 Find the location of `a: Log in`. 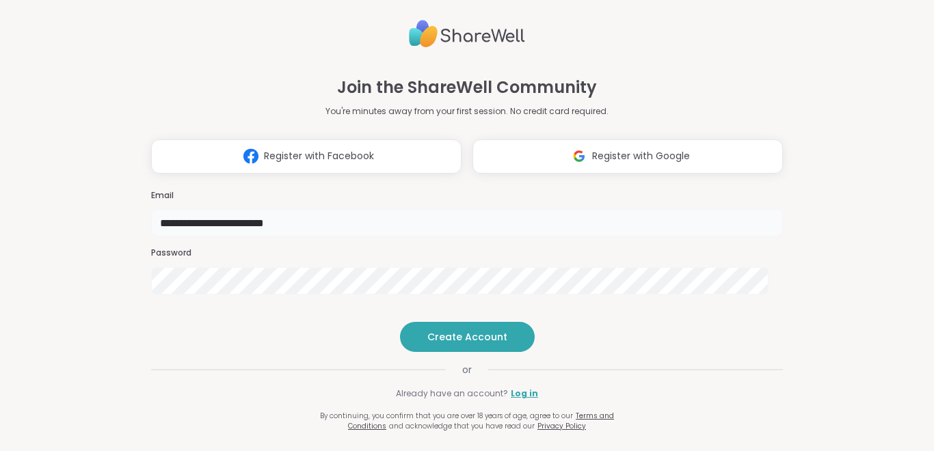

a: Log in is located at coordinates (524, 394).